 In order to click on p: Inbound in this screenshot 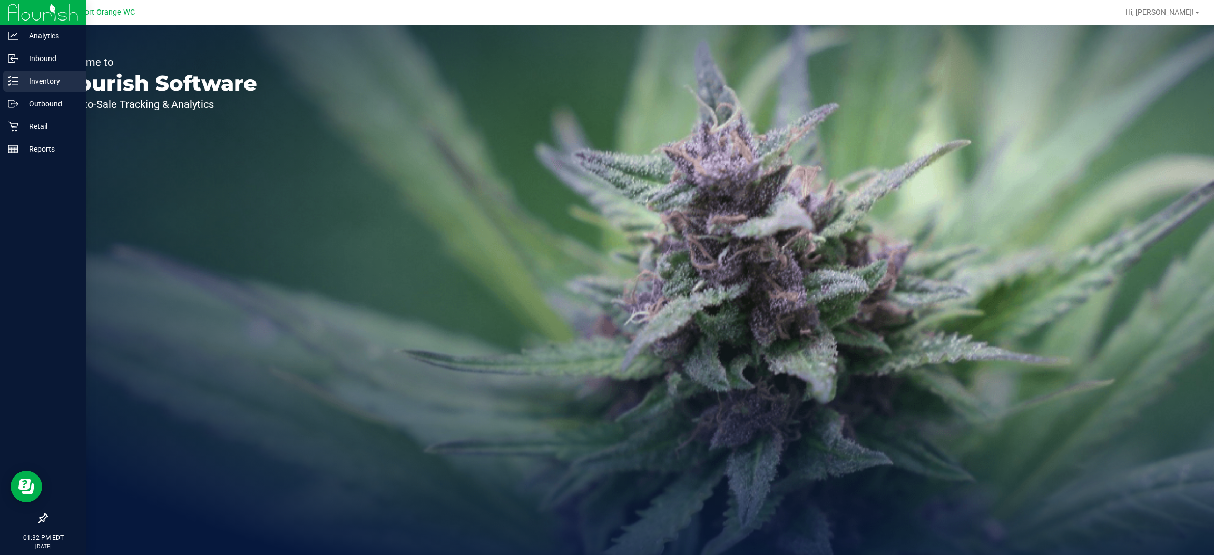, I will do `click(50, 58)`.